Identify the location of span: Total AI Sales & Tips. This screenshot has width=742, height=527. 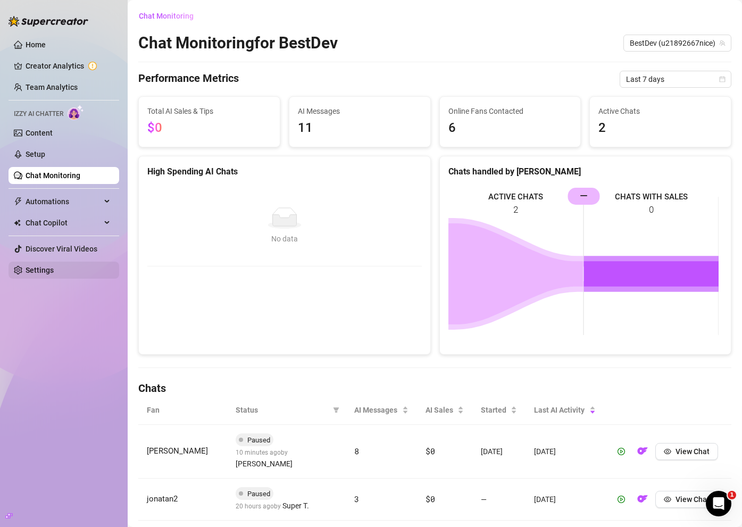
(209, 111).